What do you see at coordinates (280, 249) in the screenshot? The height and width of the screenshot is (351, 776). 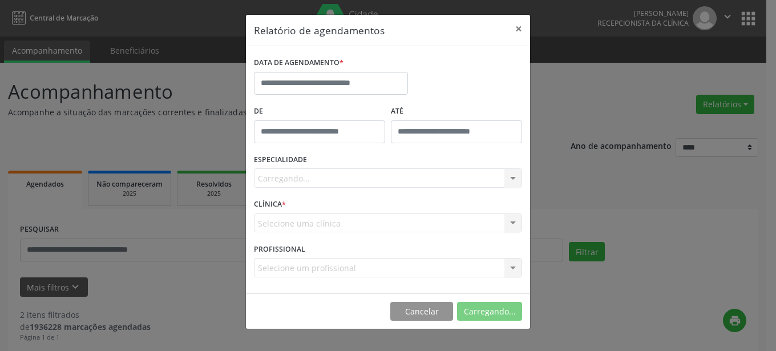 I see `label: PROFISSIONAL` at bounding box center [280, 249].